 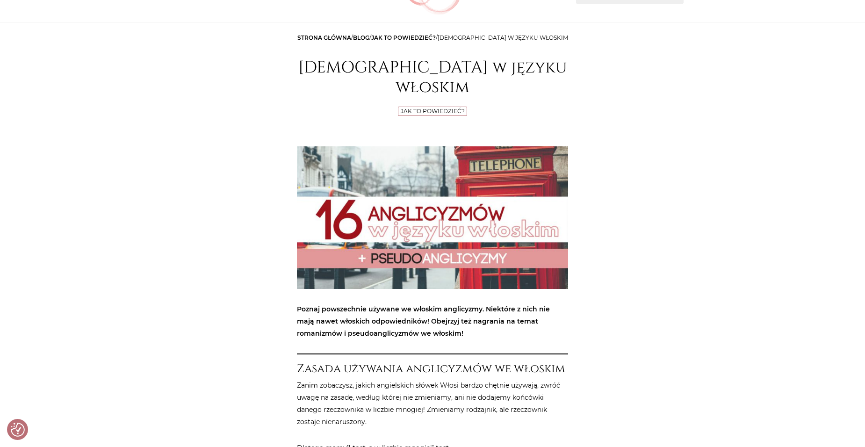 I want to click on h3: Zasada używania anglicyzmów we włoskim, so click(x=432, y=368).